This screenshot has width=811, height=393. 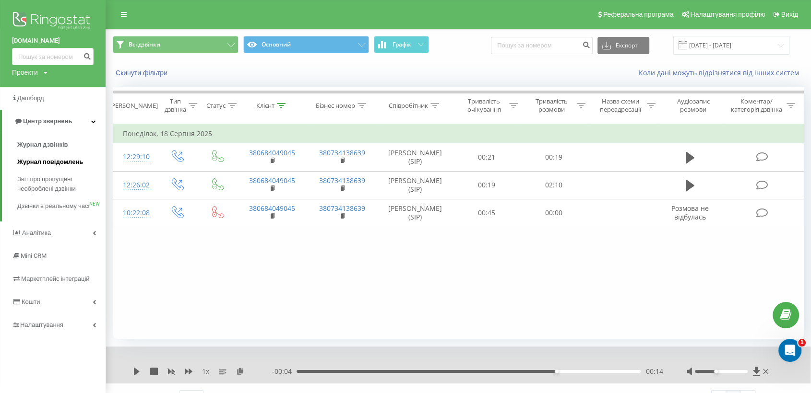 What do you see at coordinates (61, 162) in the screenshot?
I see `a: Журнал повідомлень` at bounding box center [61, 162].